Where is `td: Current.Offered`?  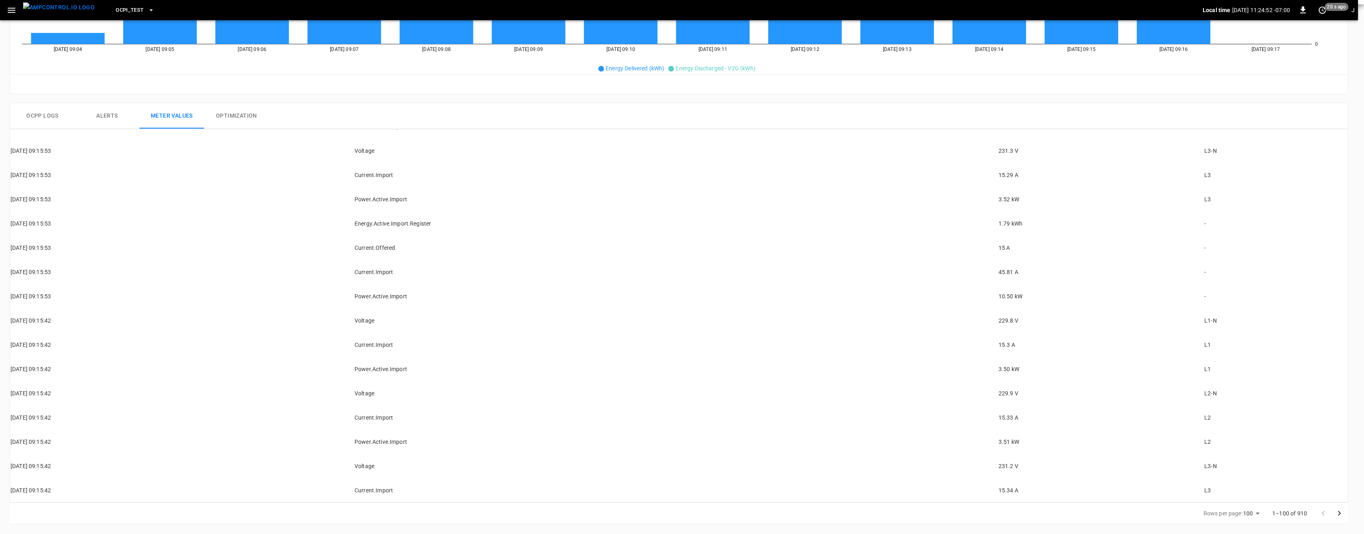
td: Current.Offered is located at coordinates (676, 248).